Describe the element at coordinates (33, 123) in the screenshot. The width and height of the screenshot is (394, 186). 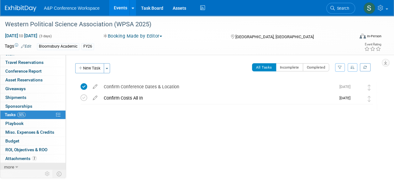
I see `a: Playbook` at that location.